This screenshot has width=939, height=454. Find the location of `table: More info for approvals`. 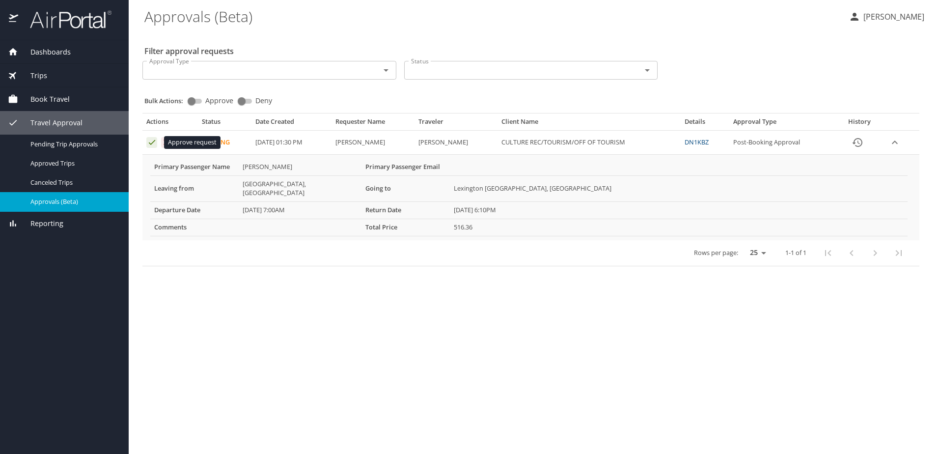

table: More info for approvals is located at coordinates (529, 197).